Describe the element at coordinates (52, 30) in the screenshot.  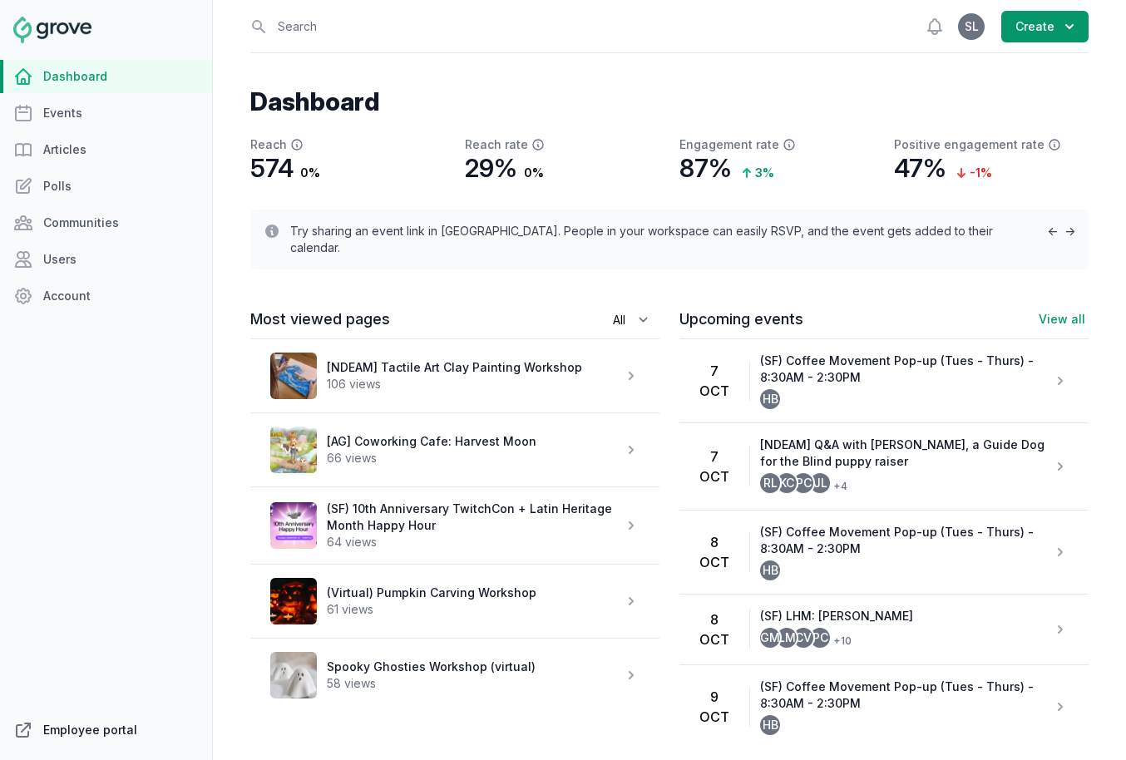
I see `img: Grove` at that location.